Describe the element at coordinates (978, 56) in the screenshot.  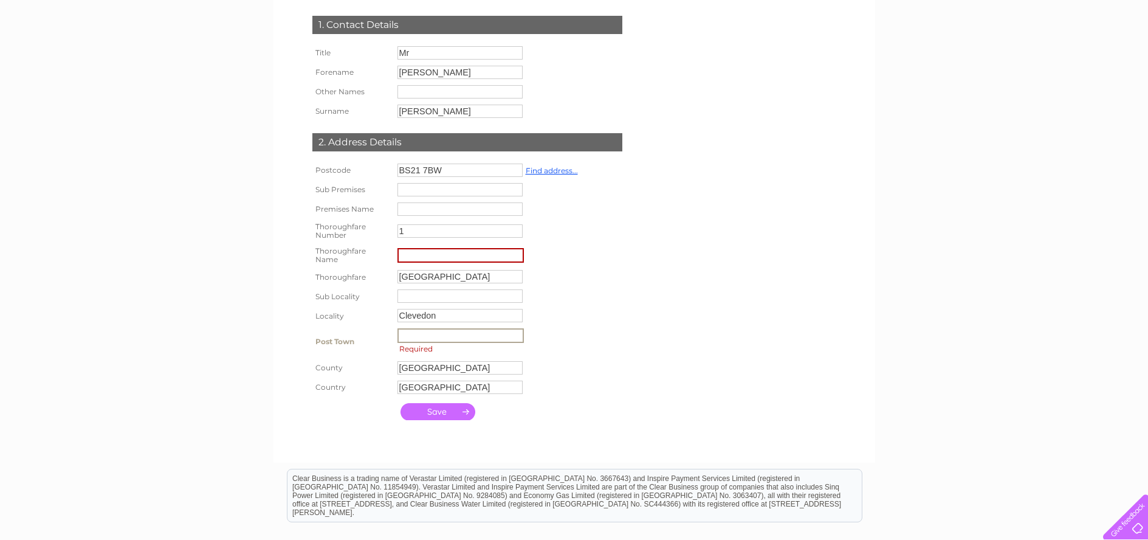
I see `a: Energy` at that location.